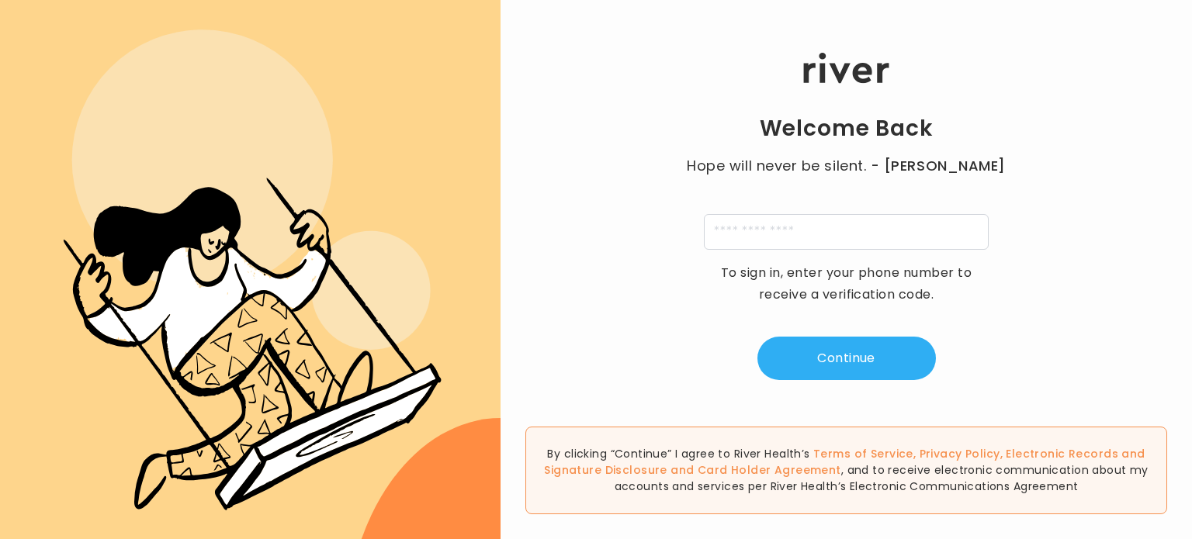  I want to click on a: Privacy Policy, so click(960, 454).